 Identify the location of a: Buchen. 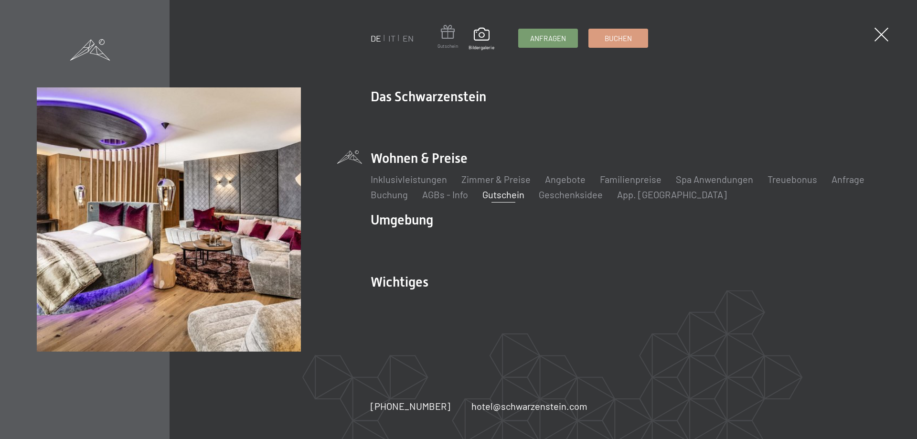
(618, 38).